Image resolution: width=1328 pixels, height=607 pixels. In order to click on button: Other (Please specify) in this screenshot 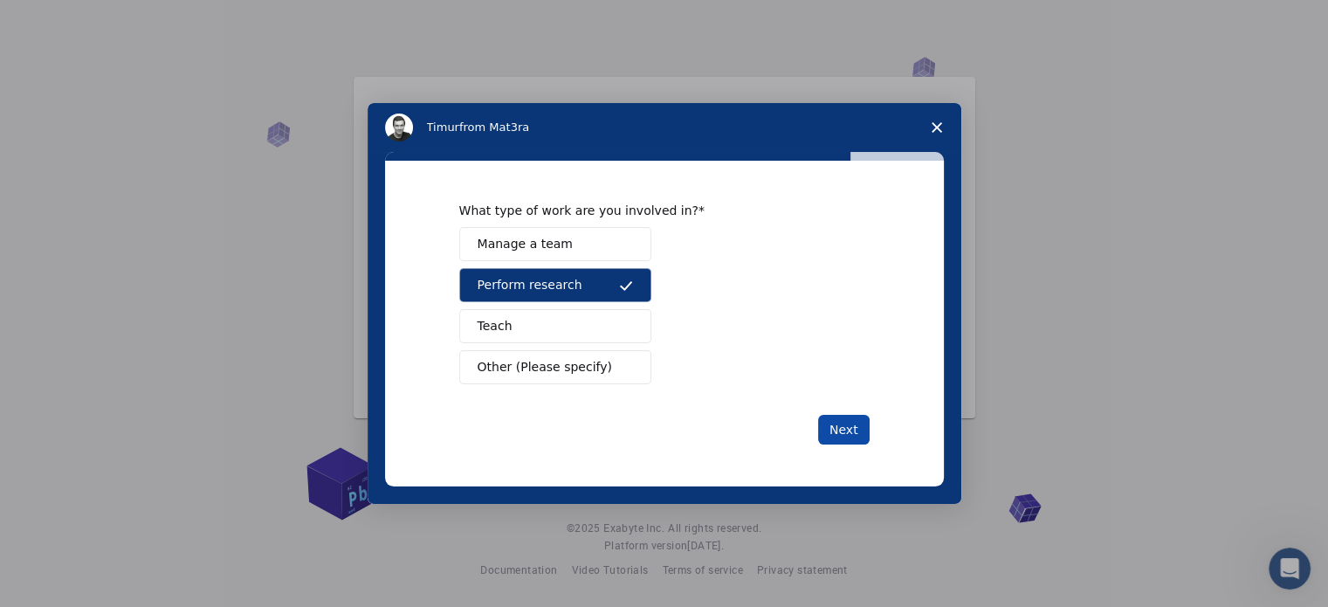, I will do `click(555, 367)`.